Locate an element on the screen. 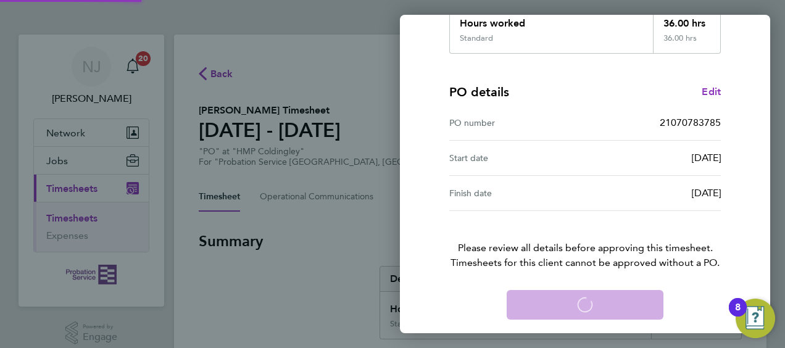  p: Please review all details before approving this timesheet. is located at coordinates (585, 241).